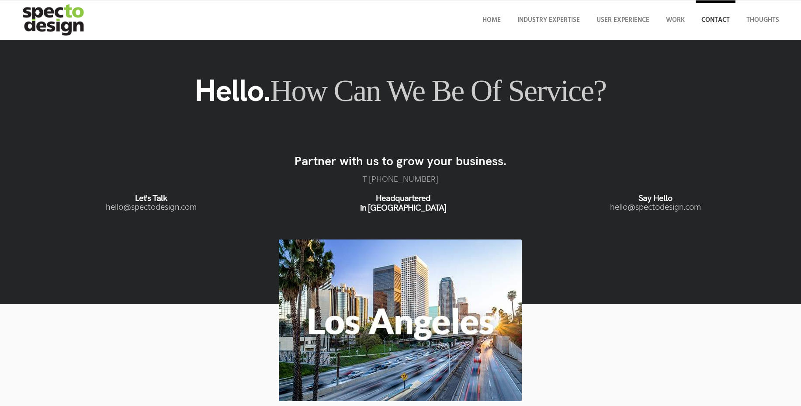  What do you see at coordinates (54, 20) in the screenshot?
I see `a: specto-logo-2020` at bounding box center [54, 20].